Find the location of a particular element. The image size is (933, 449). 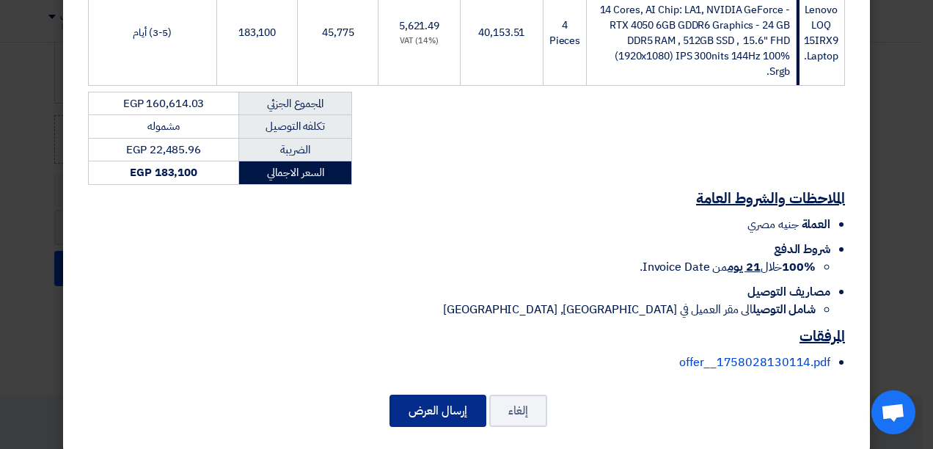

td: المجموع الجزئي is located at coordinates (296, 103).